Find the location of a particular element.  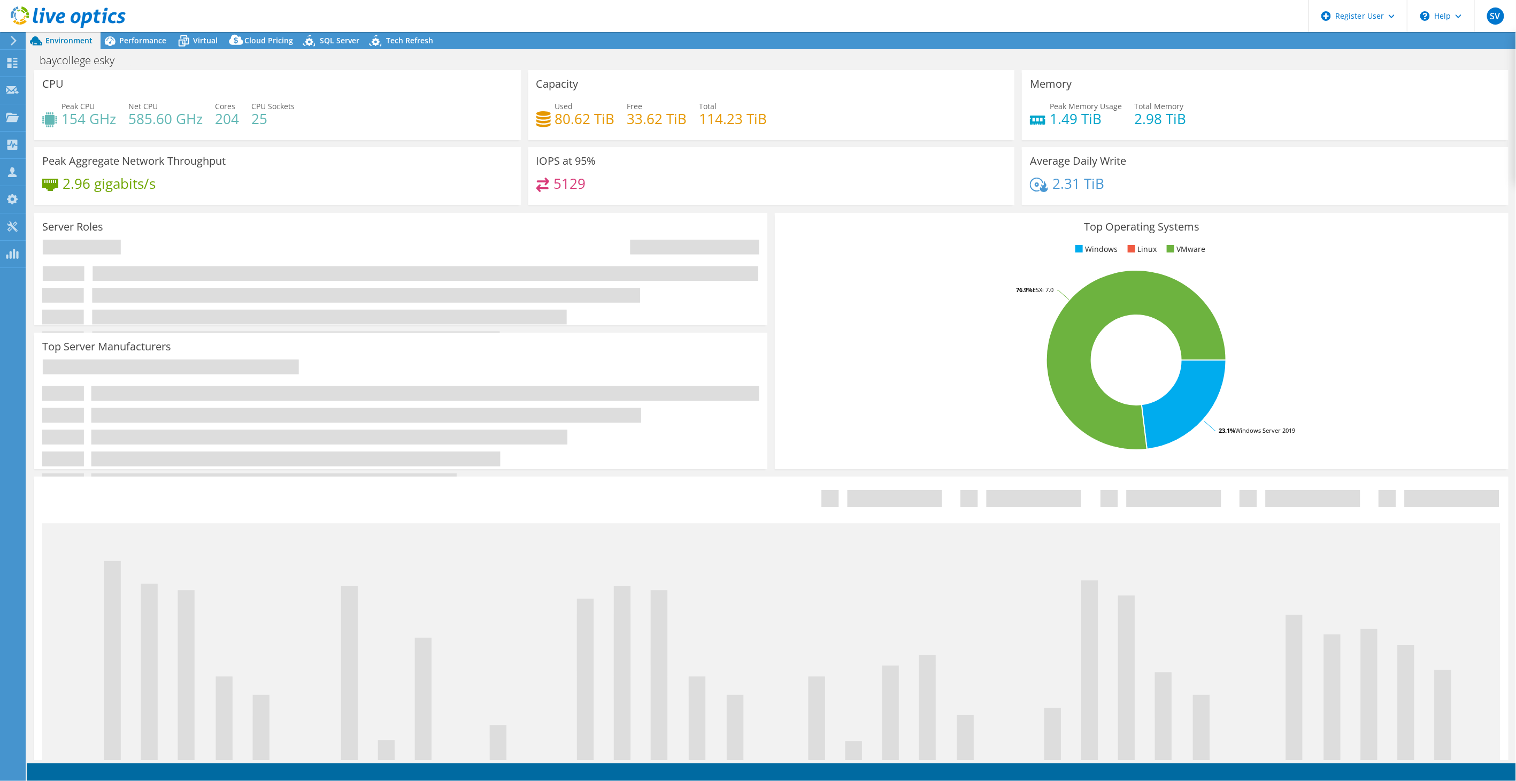

tspan: 76.9% is located at coordinates (1024, 289).